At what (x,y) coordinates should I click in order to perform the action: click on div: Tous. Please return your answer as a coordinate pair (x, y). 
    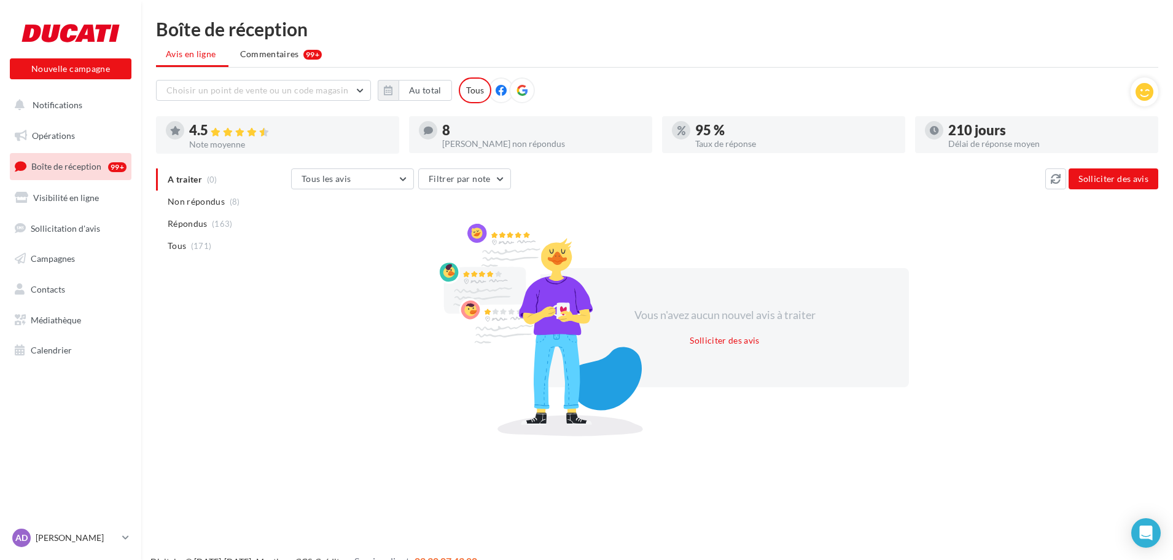
    Looking at the image, I should click on (475, 90).